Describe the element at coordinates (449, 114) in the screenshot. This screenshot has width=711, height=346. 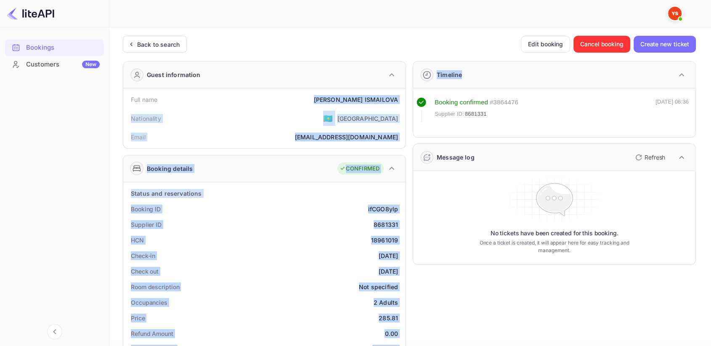
I see `span: Supplier ID:` at that location.